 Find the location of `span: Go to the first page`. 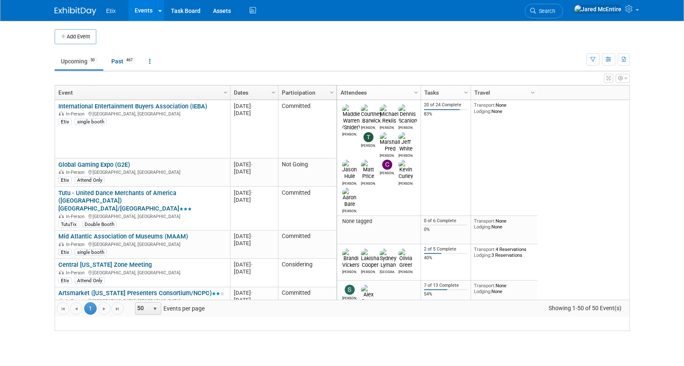

span: Go to the first page is located at coordinates (63, 309).